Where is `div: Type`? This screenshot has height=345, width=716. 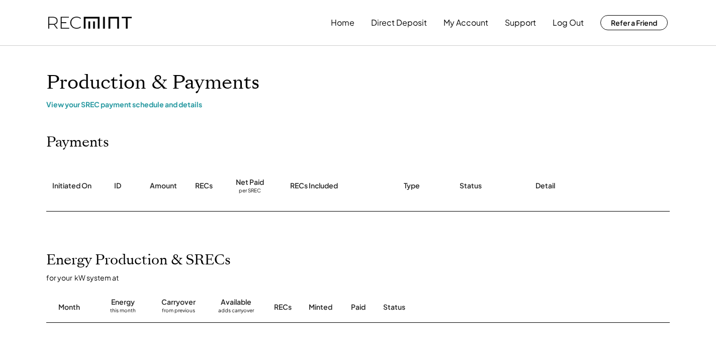
div: Type is located at coordinates (412, 186).